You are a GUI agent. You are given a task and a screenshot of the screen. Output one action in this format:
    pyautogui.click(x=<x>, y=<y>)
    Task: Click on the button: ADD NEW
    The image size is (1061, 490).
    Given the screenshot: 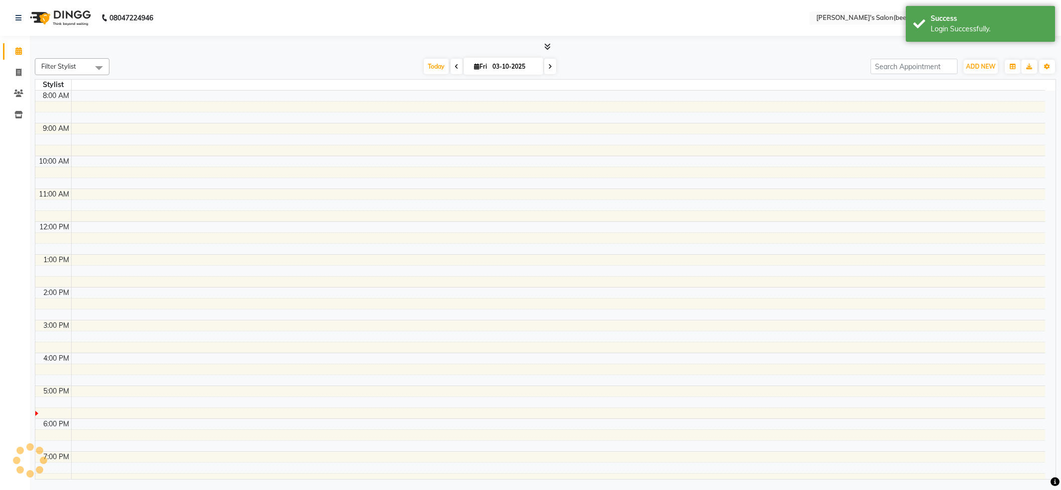 What is the action you would take?
    pyautogui.click(x=980, y=67)
    